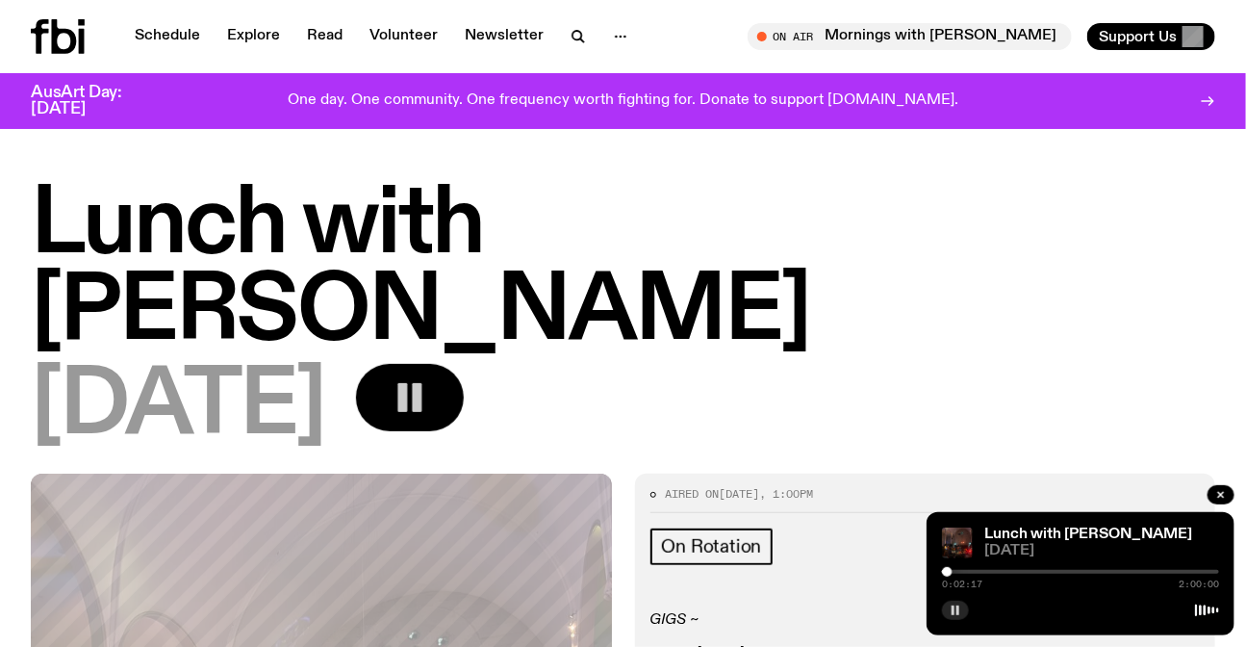 The width and height of the screenshot is (1246, 647). What do you see at coordinates (253, 37) in the screenshot?
I see `a: Explore` at bounding box center [253, 37].